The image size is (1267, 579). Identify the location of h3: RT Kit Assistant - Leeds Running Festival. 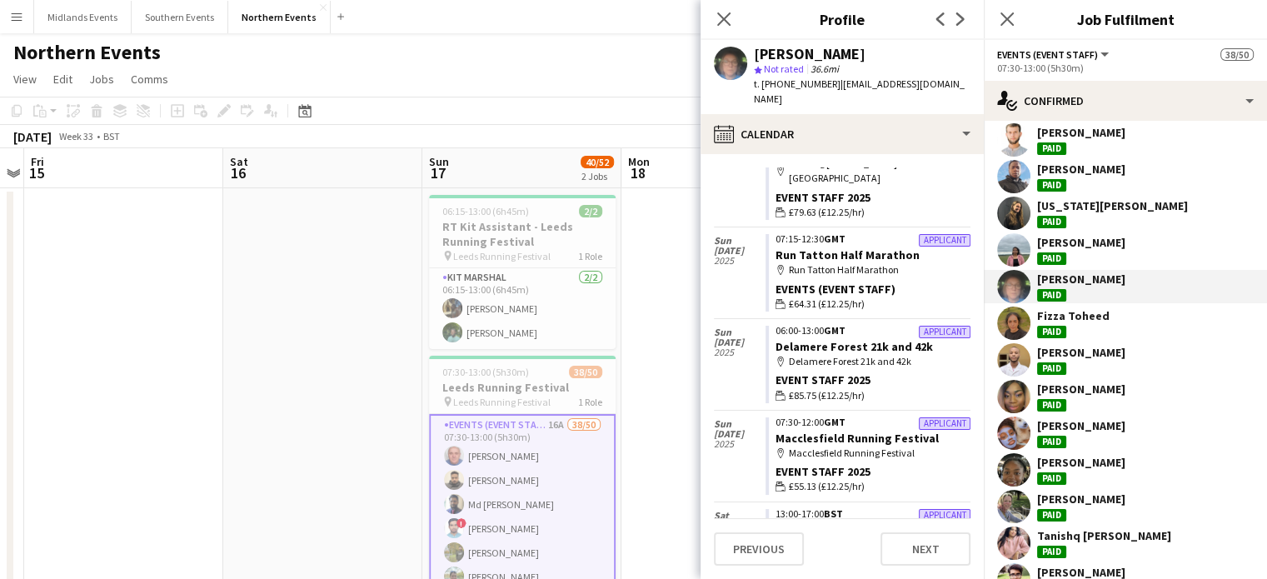
(522, 234).